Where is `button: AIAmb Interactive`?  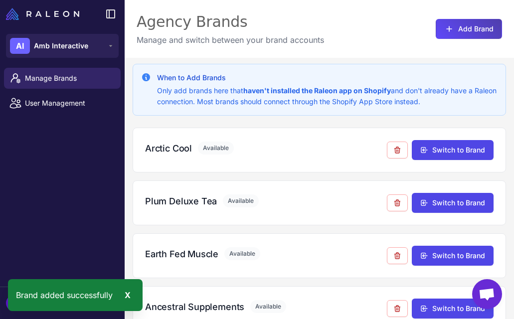 button: AIAmb Interactive is located at coordinates (62, 46).